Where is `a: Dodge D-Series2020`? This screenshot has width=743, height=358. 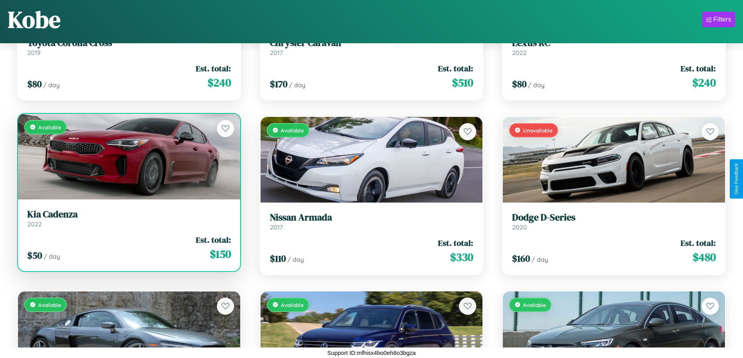 a: Dodge D-Series2020 is located at coordinates (614, 222).